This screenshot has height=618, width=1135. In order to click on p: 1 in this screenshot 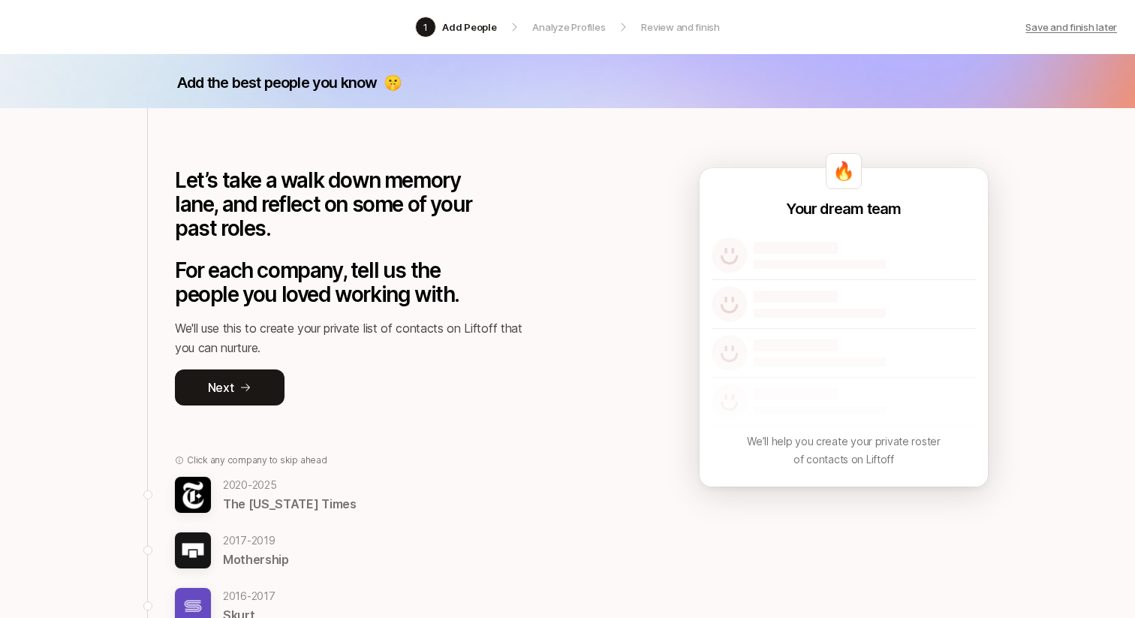, I will do `click(426, 27)`.